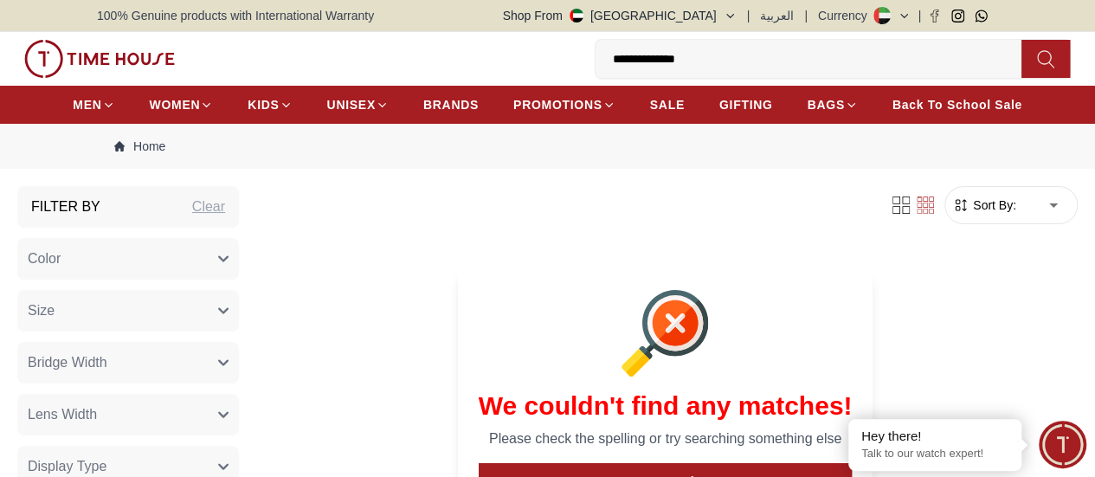  I want to click on a: MEN, so click(93, 105).